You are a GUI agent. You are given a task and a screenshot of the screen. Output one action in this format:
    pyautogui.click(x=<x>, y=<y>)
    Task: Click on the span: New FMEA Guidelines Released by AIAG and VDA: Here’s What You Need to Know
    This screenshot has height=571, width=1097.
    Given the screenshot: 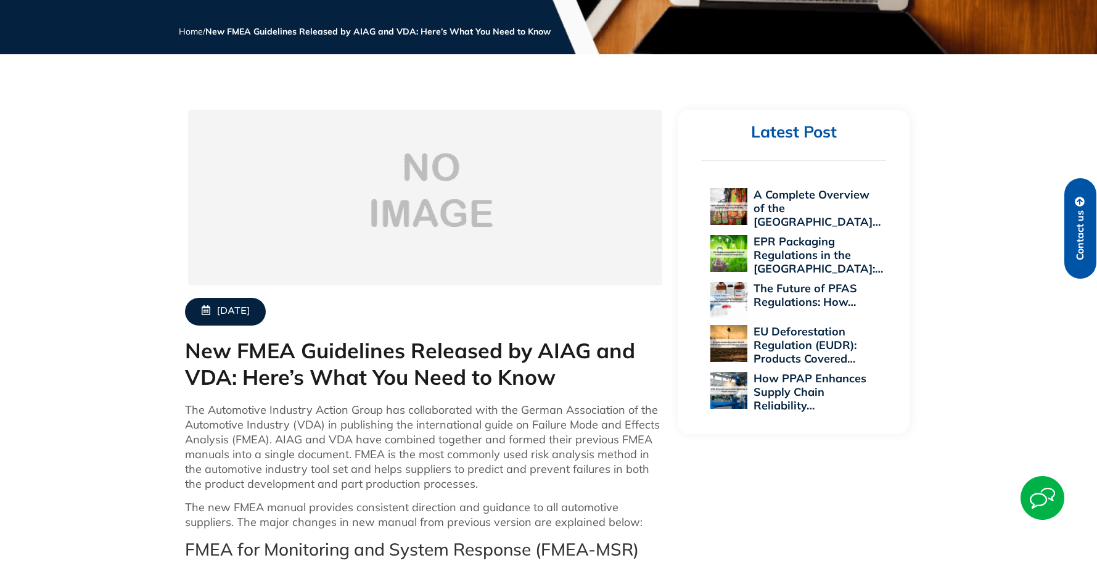 What is the action you would take?
    pyautogui.click(x=378, y=31)
    